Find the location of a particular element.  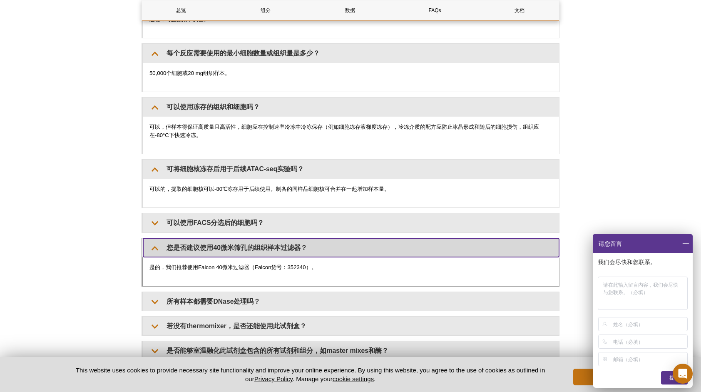

summary: 您是否建议使用40微米筛孔的组织样本过滤器？ is located at coordinates (351, 247).